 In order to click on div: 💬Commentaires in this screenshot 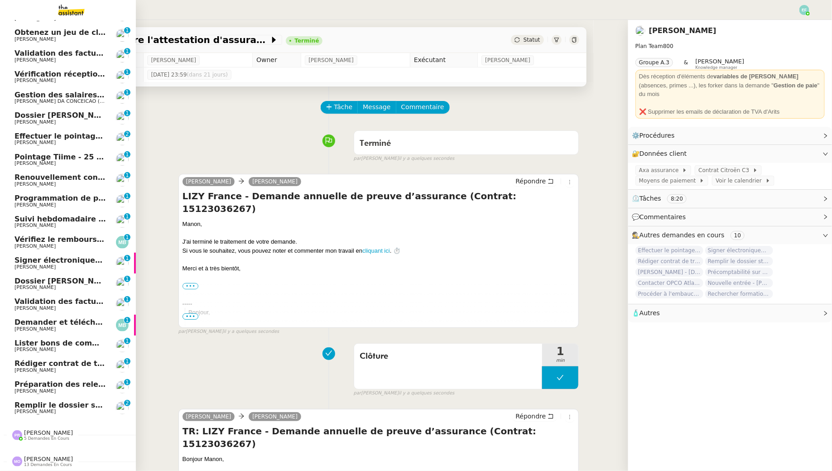, I will do `click(730, 217)`.